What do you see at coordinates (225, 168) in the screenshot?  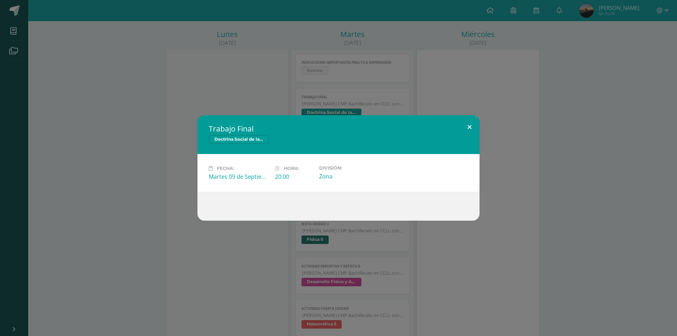 I see `span: Fecha:` at bounding box center [225, 168].